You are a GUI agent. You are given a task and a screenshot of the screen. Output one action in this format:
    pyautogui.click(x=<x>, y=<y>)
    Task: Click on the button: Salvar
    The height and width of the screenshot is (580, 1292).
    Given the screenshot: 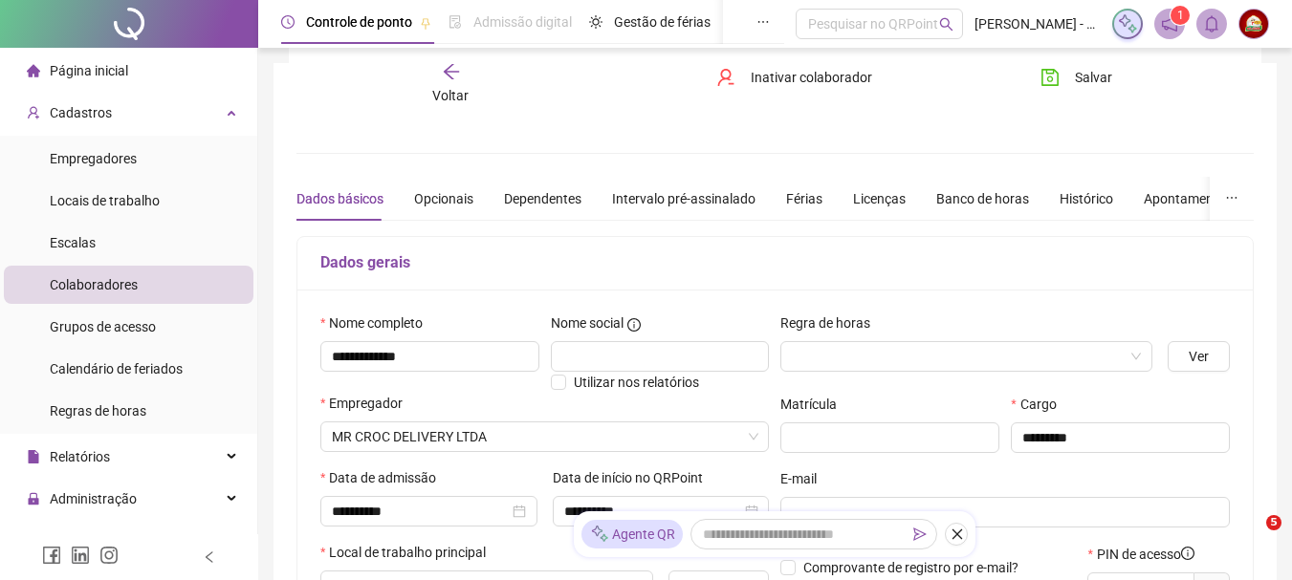 What is the action you would take?
    pyautogui.click(x=1076, y=77)
    